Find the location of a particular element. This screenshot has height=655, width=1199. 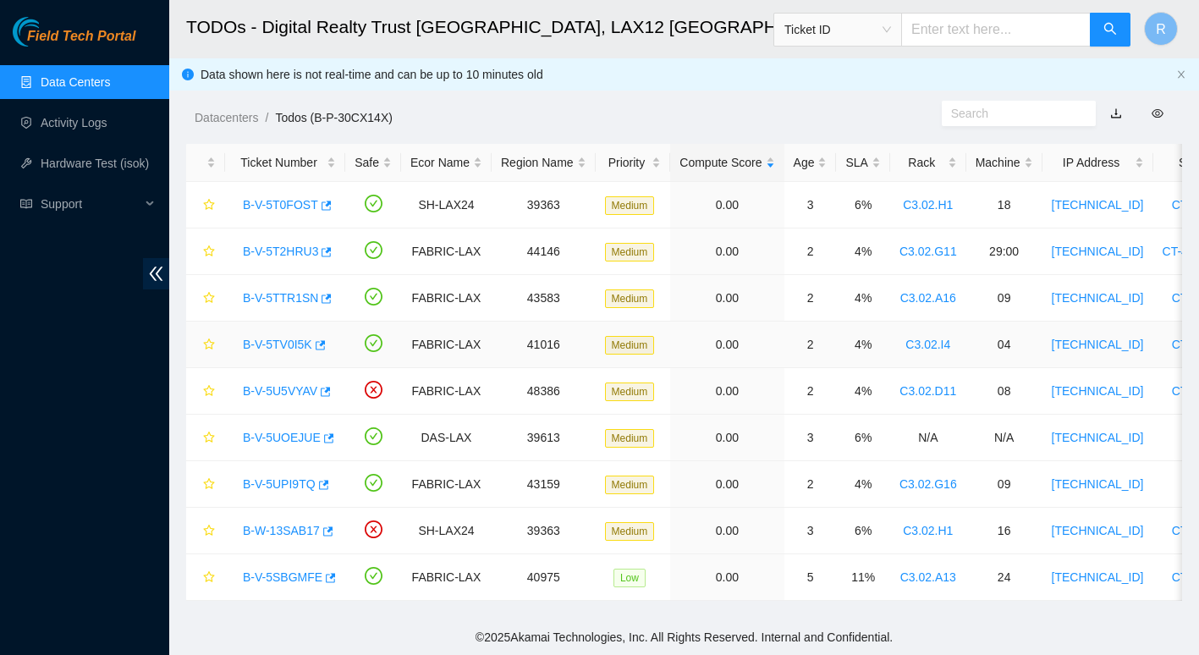

span: Support is located at coordinates (91, 204).